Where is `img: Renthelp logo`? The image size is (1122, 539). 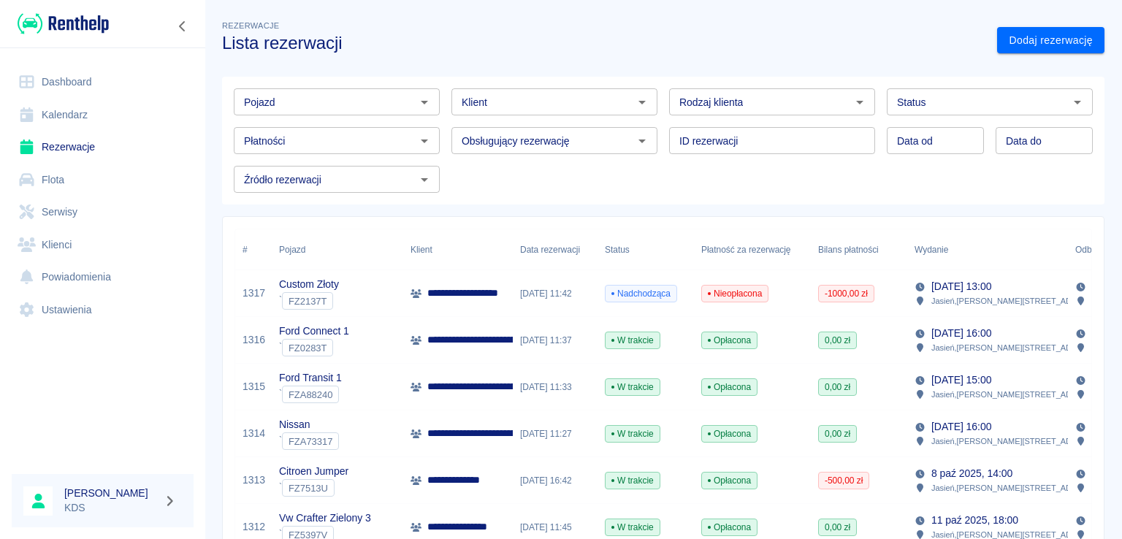
img: Renthelp logo is located at coordinates (63, 23).